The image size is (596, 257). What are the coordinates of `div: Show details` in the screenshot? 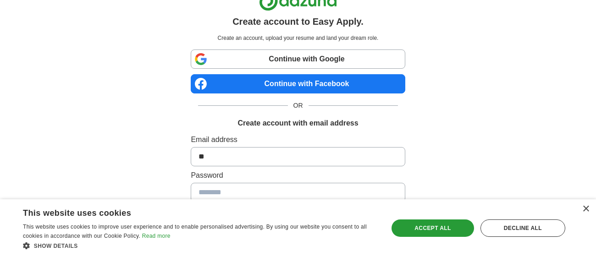 It's located at (200, 246).